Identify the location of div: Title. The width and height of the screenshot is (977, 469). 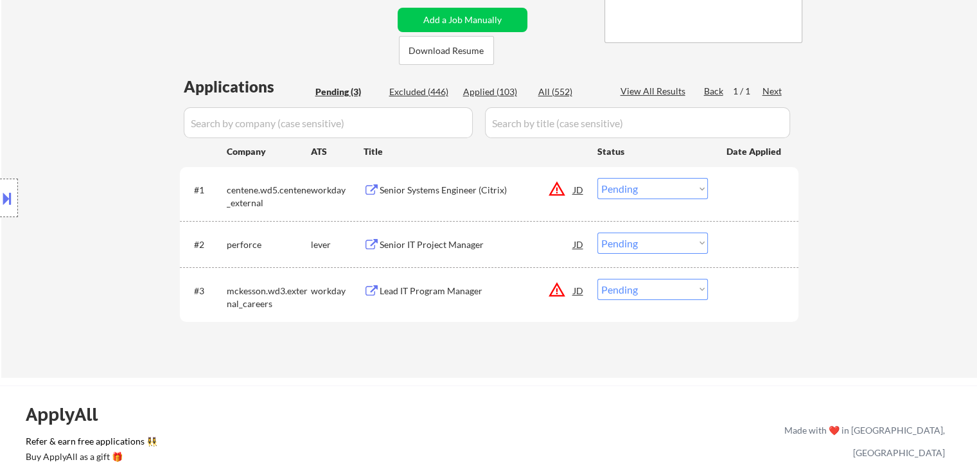
(474, 152).